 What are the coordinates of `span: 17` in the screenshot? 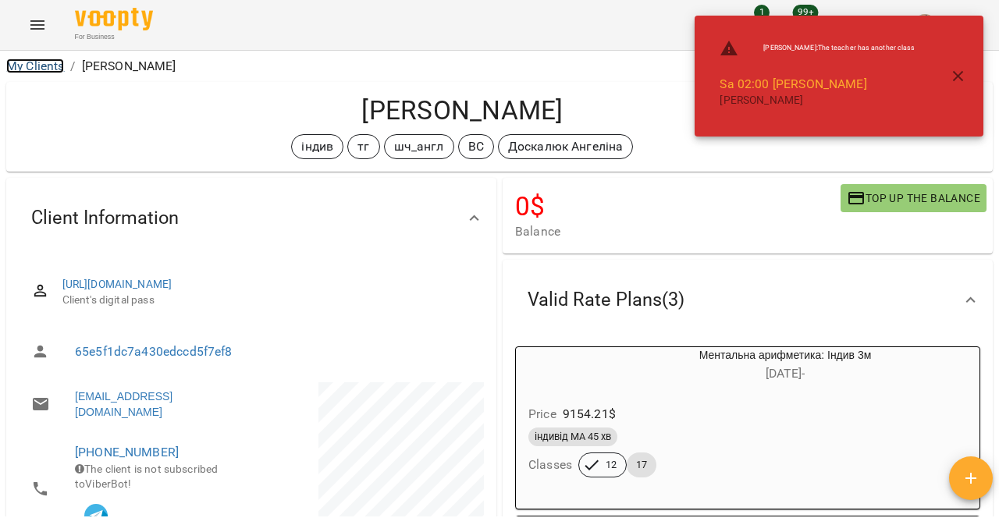 It's located at (642, 465).